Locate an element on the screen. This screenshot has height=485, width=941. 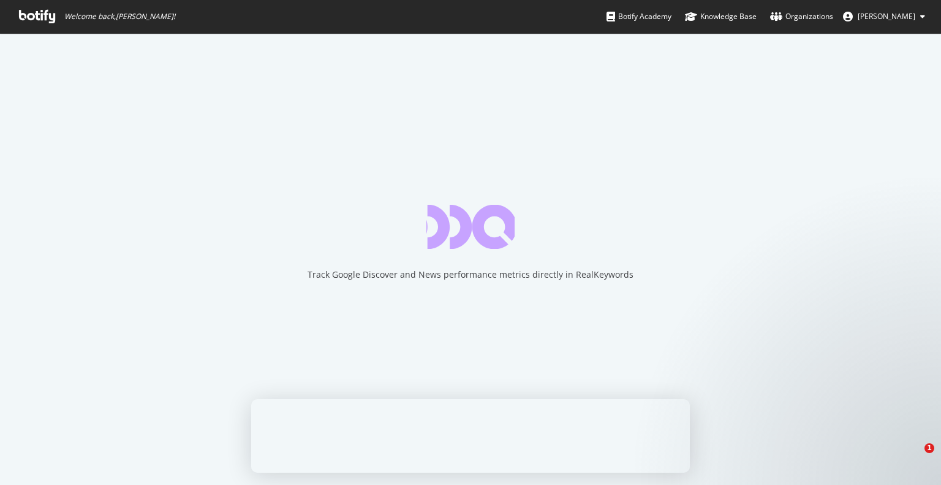
div: Knowledge Base is located at coordinates (721, 17).